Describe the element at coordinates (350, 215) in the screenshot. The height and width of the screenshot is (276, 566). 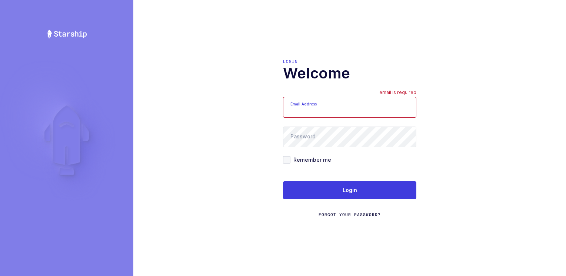
I see `a: Forgot Your Password?` at that location.